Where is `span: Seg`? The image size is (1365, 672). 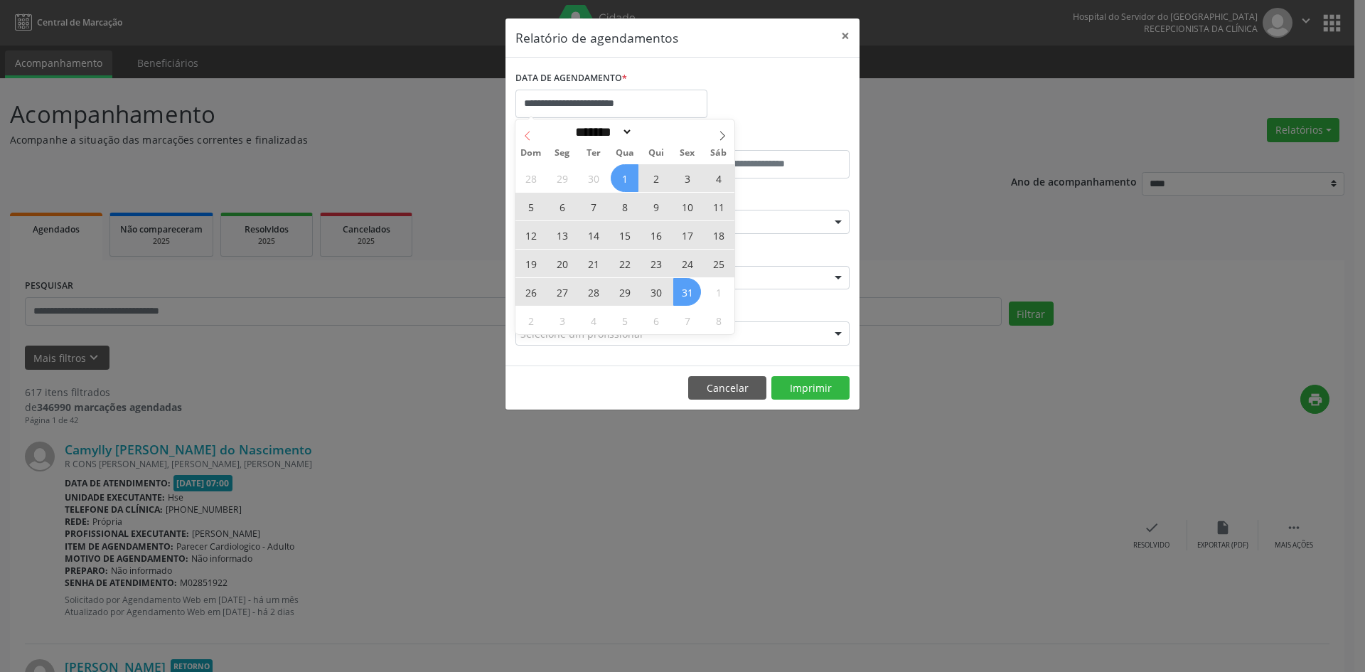 span: Seg is located at coordinates (563, 153).